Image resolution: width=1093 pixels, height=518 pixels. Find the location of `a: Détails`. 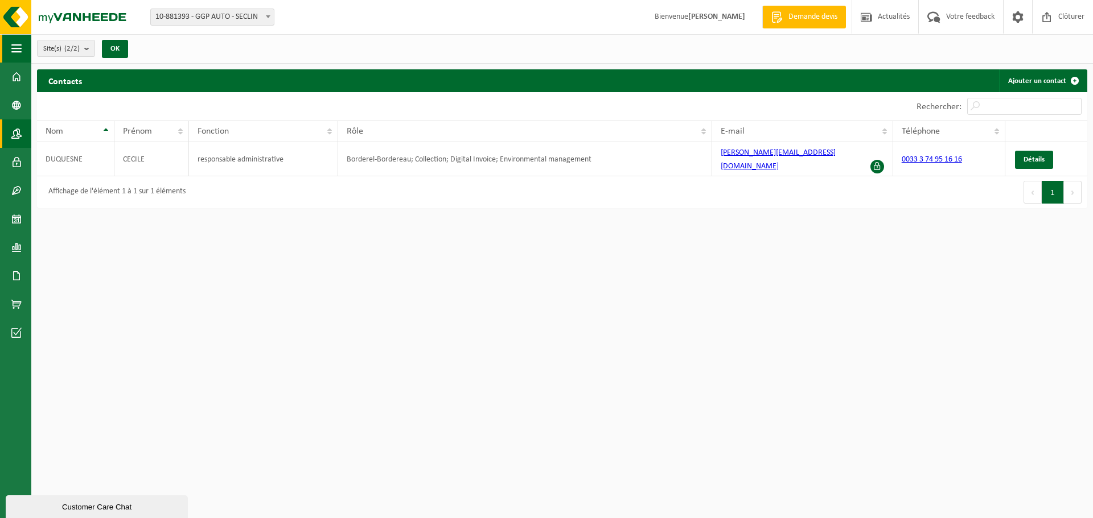

a: Détails is located at coordinates (1033, 160).